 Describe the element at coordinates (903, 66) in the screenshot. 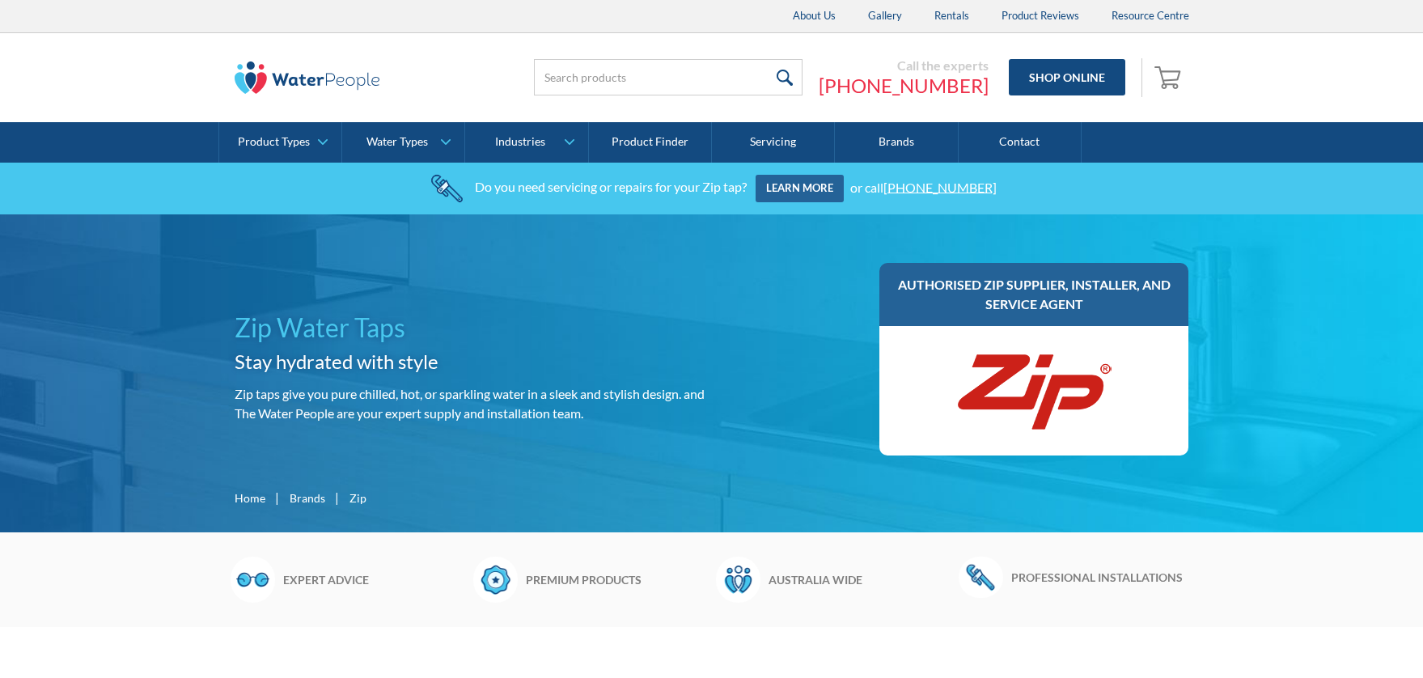

I see `div: Call the experts` at that location.